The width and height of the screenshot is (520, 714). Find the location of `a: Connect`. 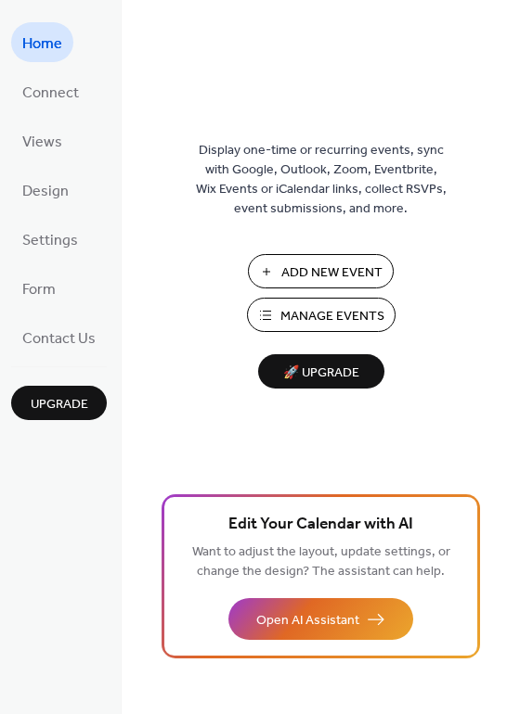

a: Connect is located at coordinates (50, 91).